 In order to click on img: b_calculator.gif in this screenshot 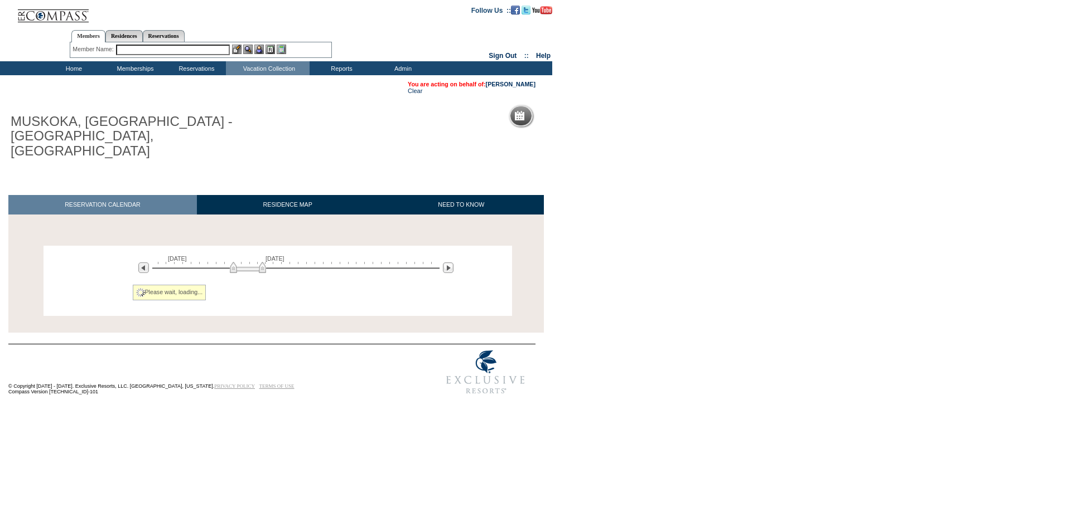, I will do `click(281, 49)`.